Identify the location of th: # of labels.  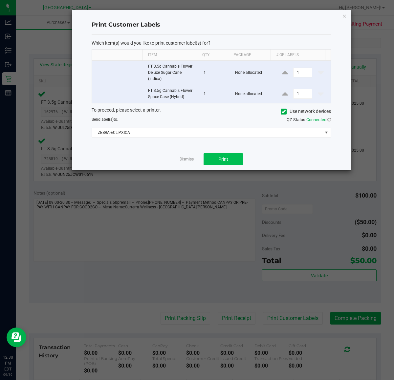
(298, 55).